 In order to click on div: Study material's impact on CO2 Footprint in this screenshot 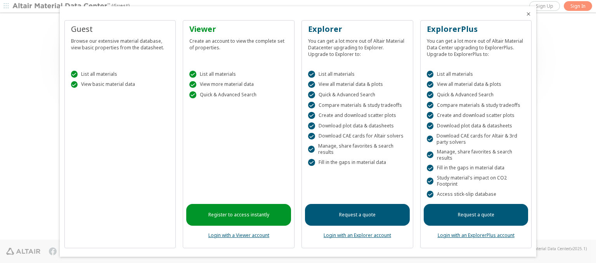, I will do `click(476, 181)`.